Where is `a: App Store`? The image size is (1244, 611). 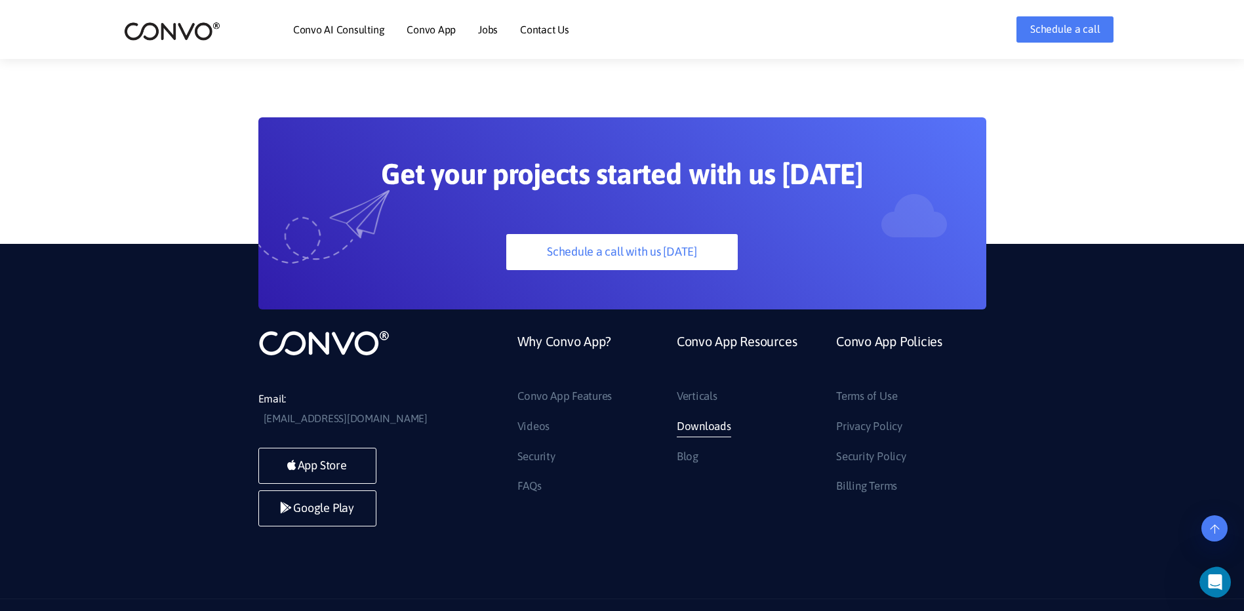 a: App Store is located at coordinates (317, 465).